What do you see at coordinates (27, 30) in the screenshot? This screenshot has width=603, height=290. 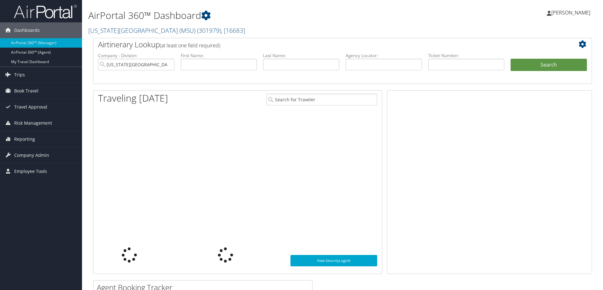 I see `span: Dashboards` at bounding box center [27, 30].